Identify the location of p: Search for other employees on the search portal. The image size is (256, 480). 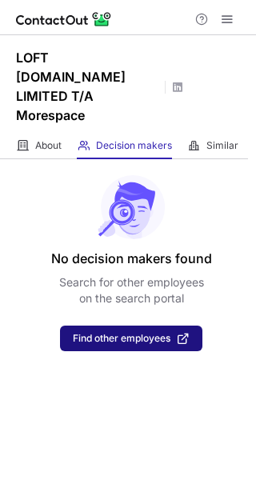
(131, 290).